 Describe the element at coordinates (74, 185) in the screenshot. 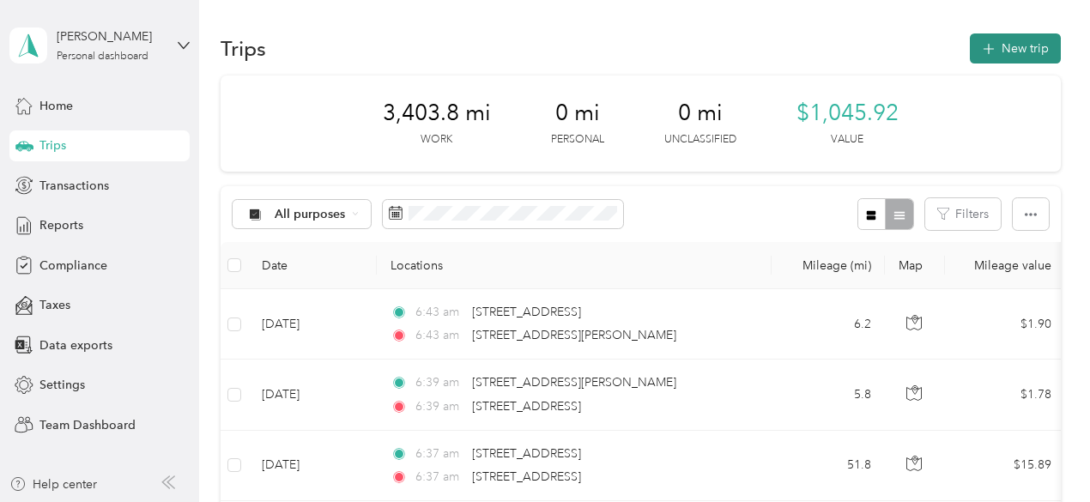

I see `span: Transactions` at that location.